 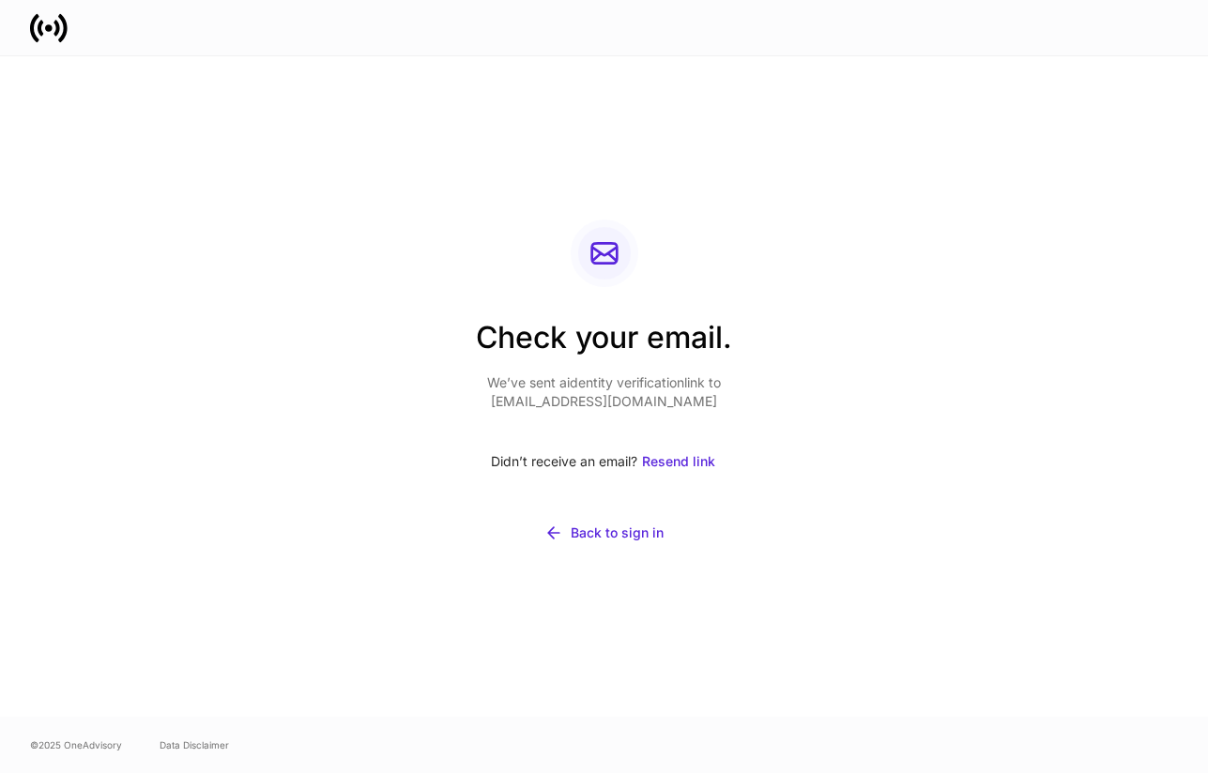 What do you see at coordinates (617, 533) in the screenshot?
I see `div: Back to sign in` at bounding box center [617, 533].